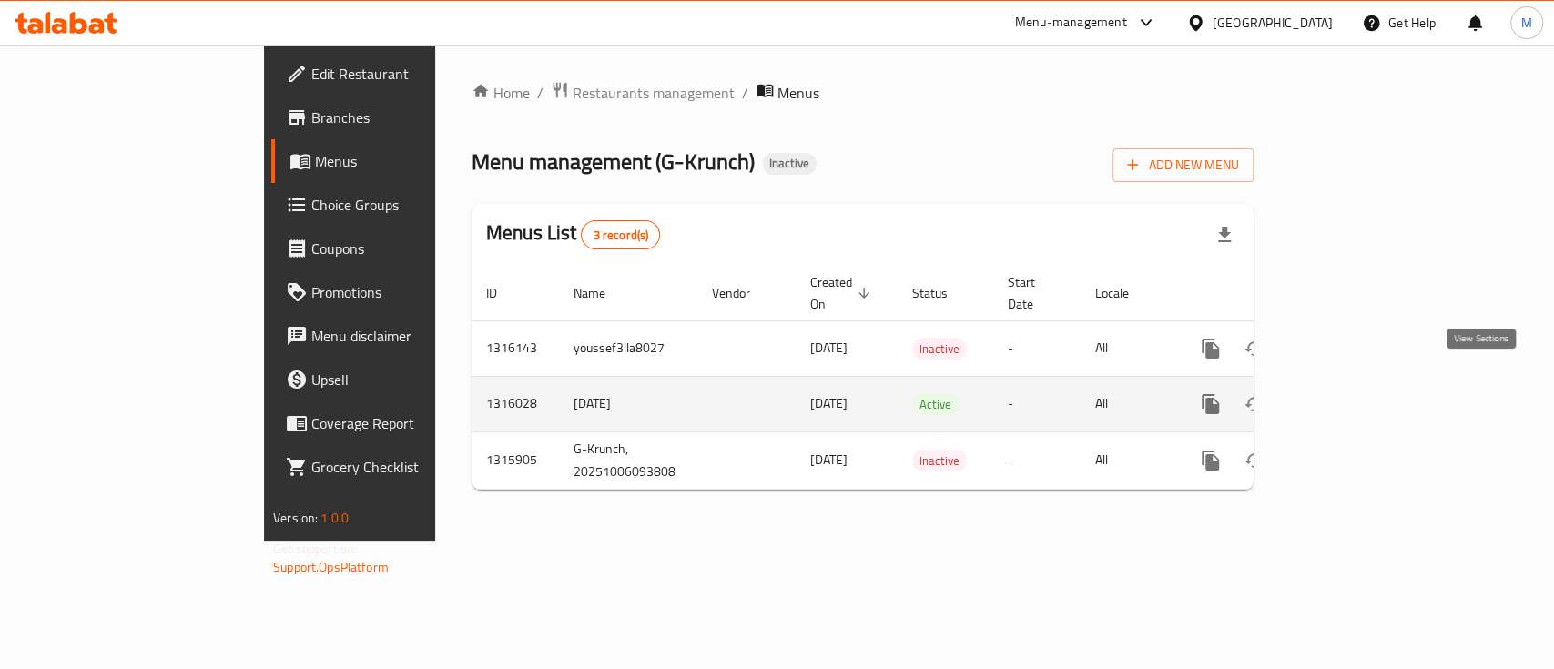 The image size is (1554, 669). Describe the element at coordinates (397, 205) in the screenshot. I see `a: Choice Groups` at that location.